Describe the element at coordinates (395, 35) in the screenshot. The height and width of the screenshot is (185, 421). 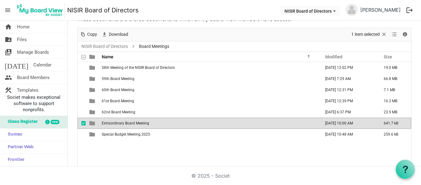
I see `div: View` at that location.